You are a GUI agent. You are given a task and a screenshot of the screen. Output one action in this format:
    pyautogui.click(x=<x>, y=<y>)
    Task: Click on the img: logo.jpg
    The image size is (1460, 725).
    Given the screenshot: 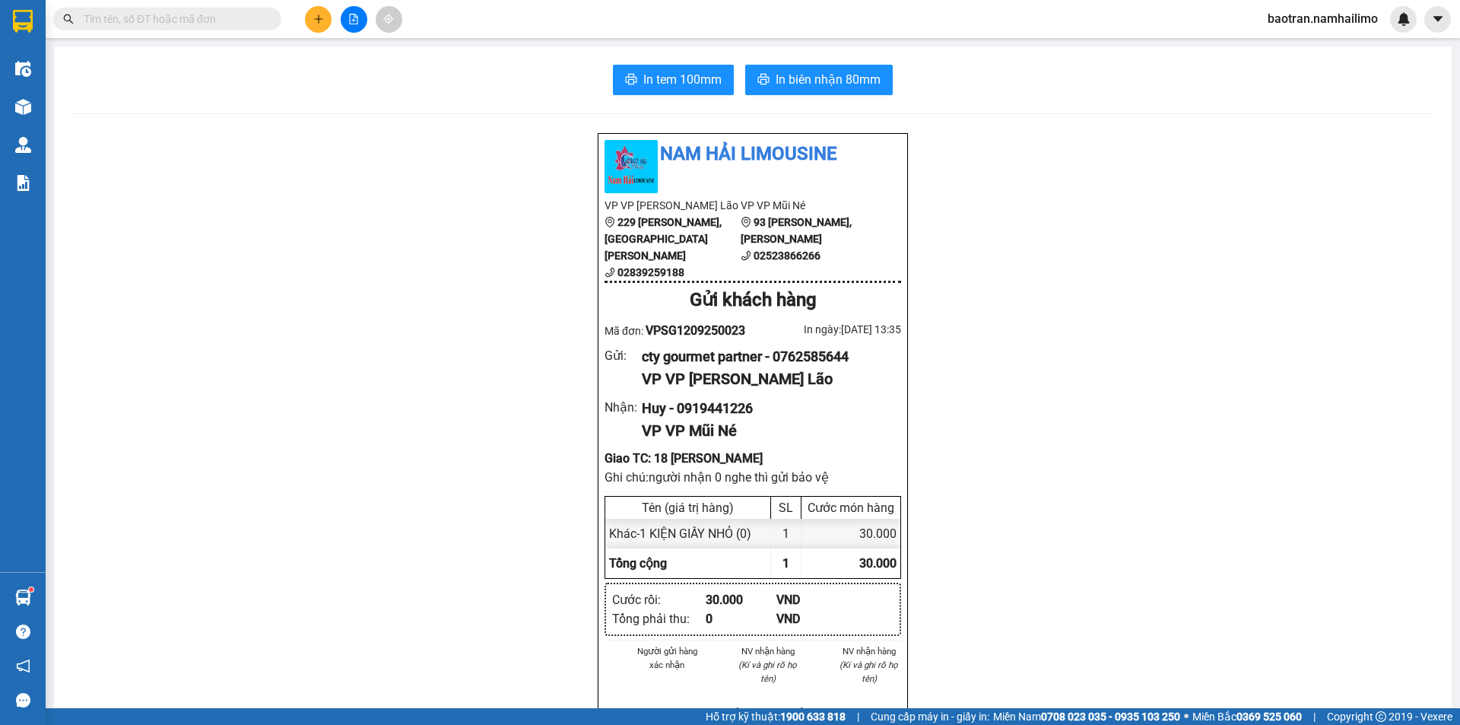 What is the action you would take?
    pyautogui.click(x=631, y=167)
    